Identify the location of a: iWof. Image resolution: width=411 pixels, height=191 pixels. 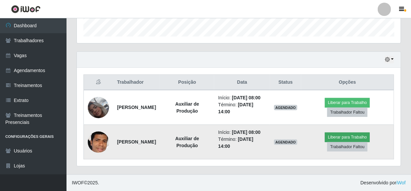
(401, 183).